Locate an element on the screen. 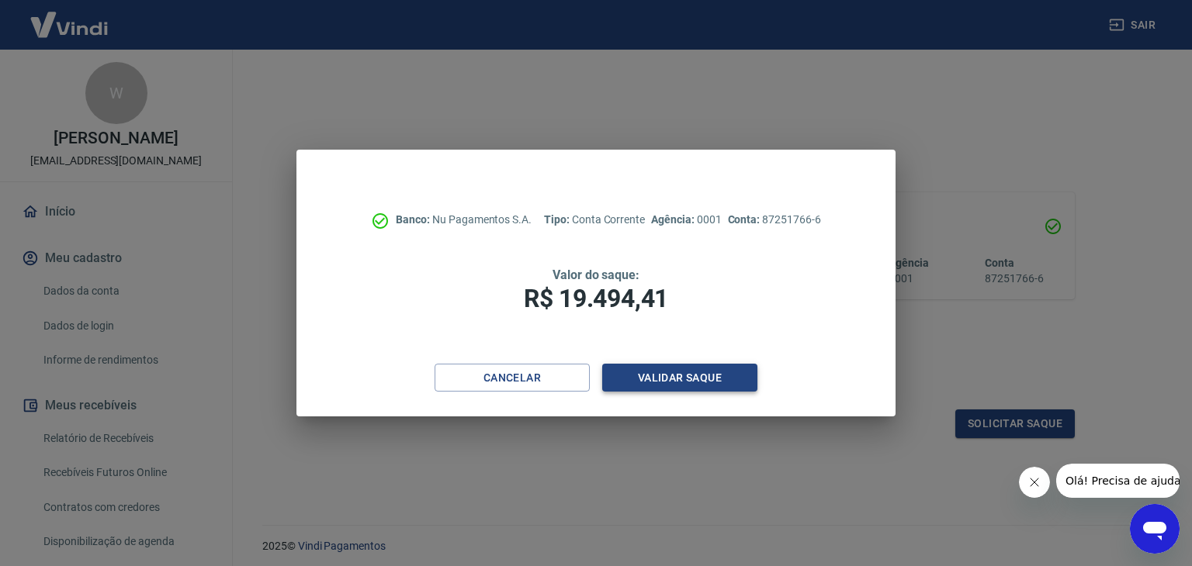  p: Nu Pagamentos S.A. is located at coordinates (463, 220).